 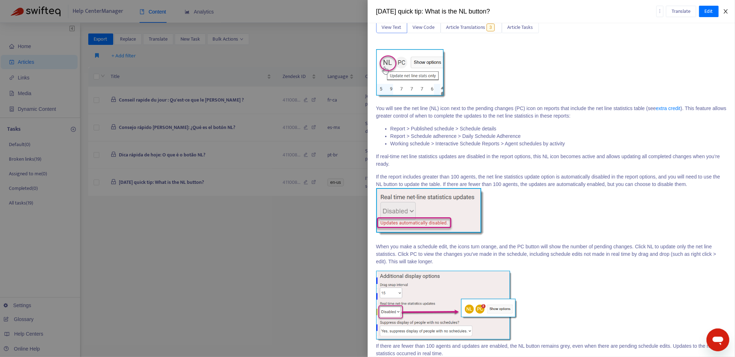 What do you see at coordinates (521, 27) in the screenshot?
I see `button: Article Tasks` at bounding box center [521, 27].